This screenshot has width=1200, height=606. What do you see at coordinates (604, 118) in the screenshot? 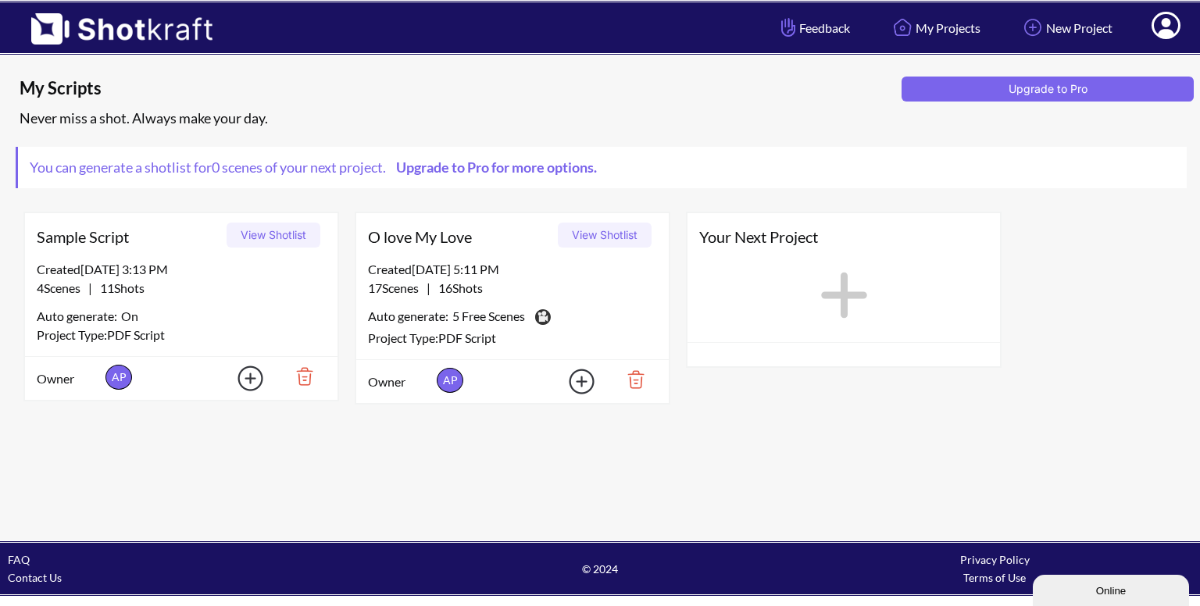
I see `div: Never miss a shot. Always make your day.` at bounding box center [604, 118].